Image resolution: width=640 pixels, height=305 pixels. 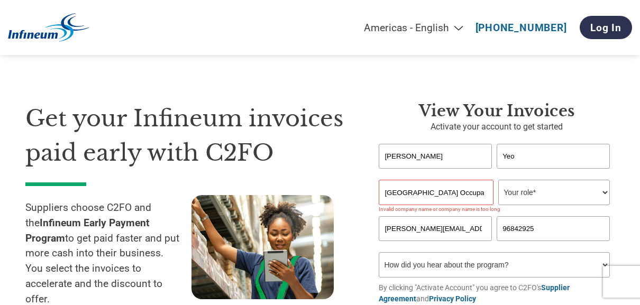 I want to click on img: Infineum, so click(x=49, y=27).